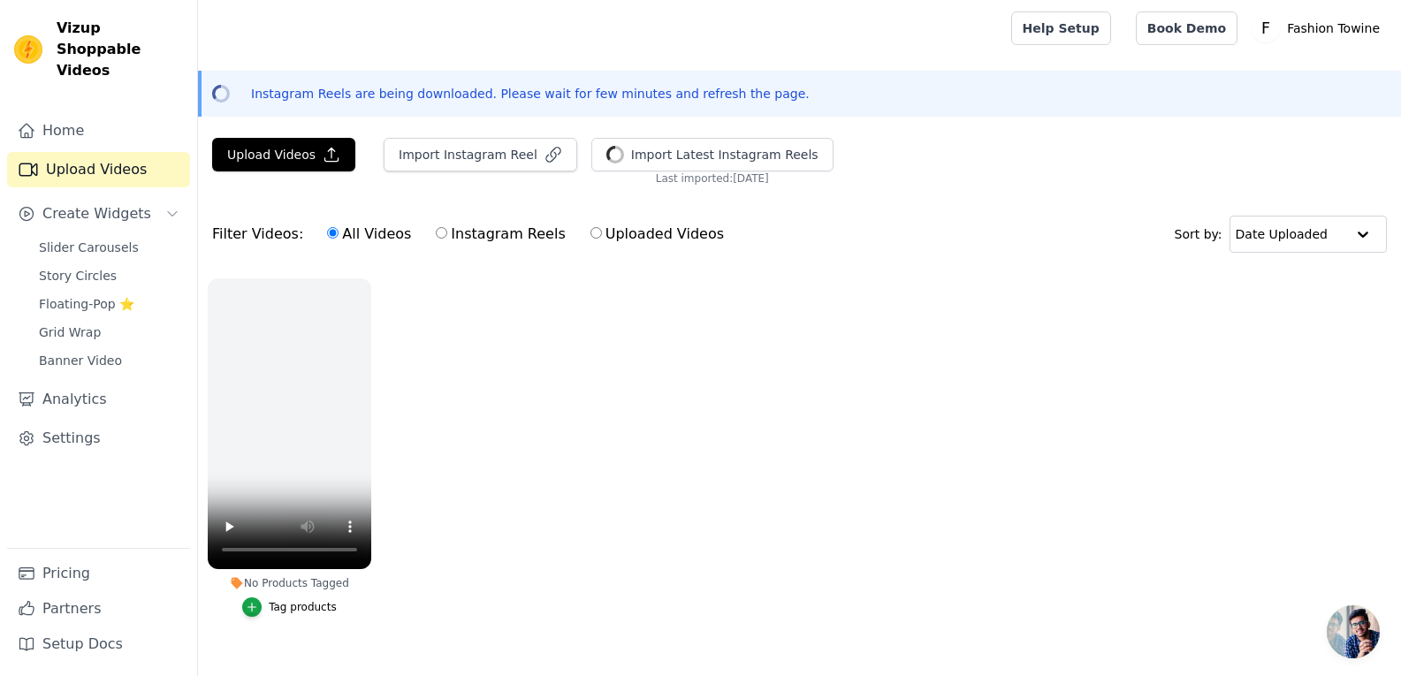 The width and height of the screenshot is (1401, 676). What do you see at coordinates (109, 248) in the screenshot?
I see `a: Slider Carousels` at bounding box center [109, 248].